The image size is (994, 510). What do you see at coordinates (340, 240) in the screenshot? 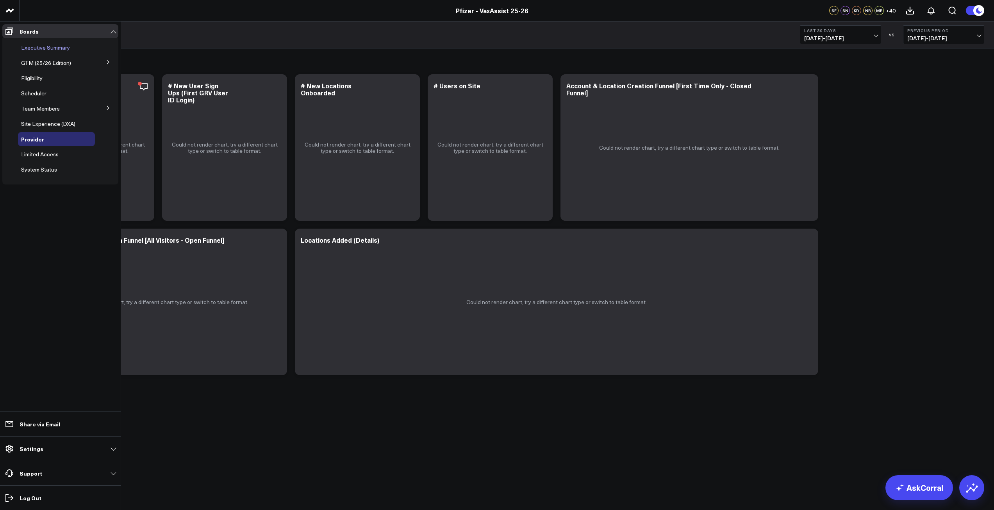
I see `div: Locations Added (Details)` at bounding box center [340, 240].